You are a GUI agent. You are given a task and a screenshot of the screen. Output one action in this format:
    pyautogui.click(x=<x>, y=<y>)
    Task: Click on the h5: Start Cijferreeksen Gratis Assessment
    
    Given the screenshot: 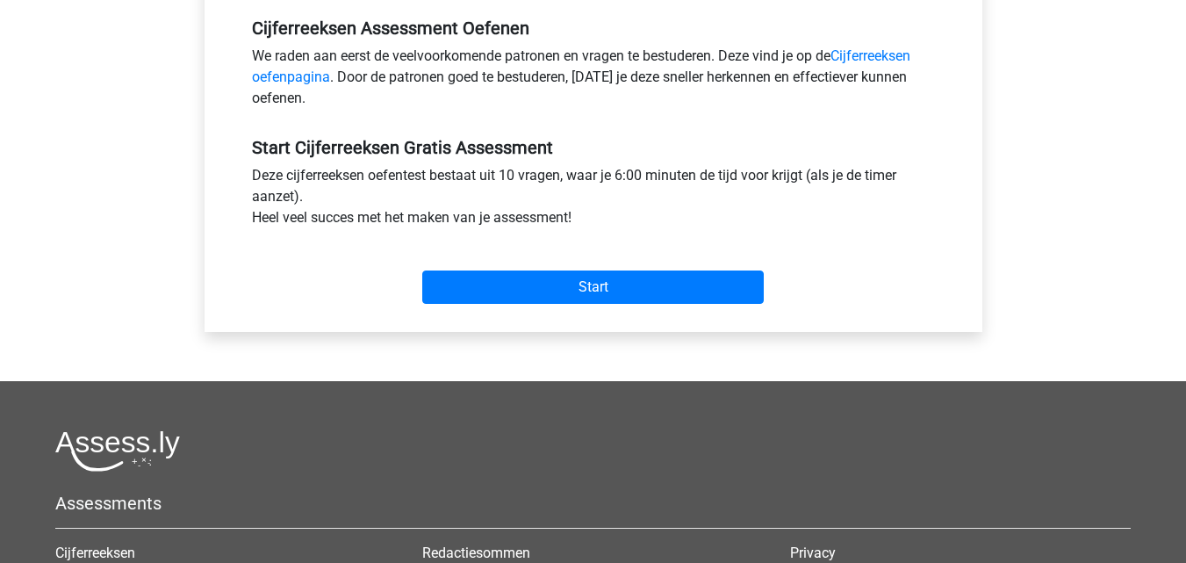 What is the action you would take?
    pyautogui.click(x=594, y=148)
    